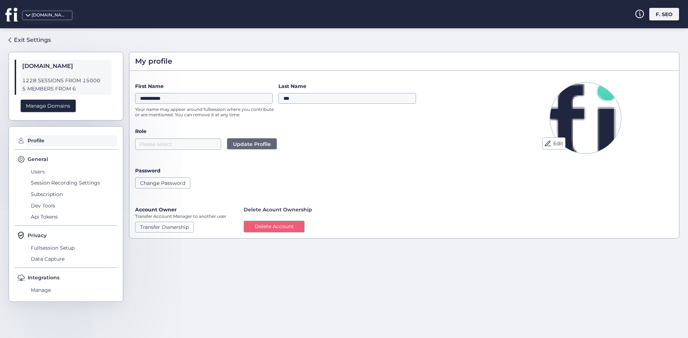 The height and width of the screenshot is (338, 688). Describe the element at coordinates (32, 40) in the screenshot. I see `div: Exit Settings` at that location.